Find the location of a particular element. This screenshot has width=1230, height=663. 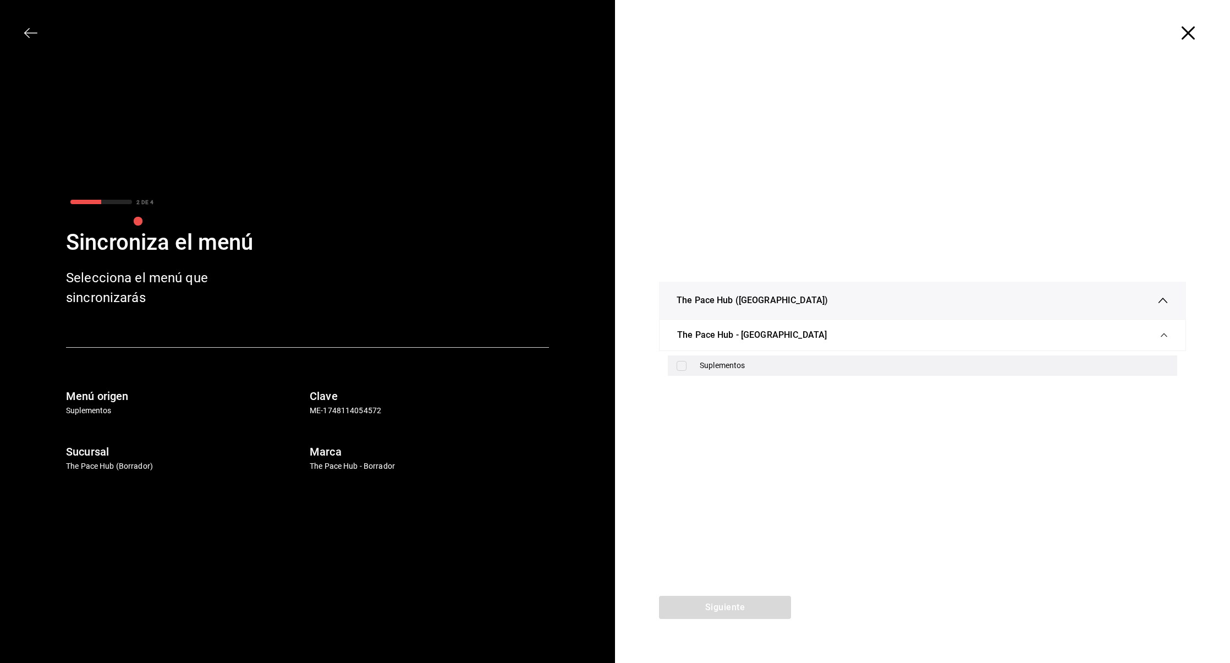

div: Sincroniza el menú is located at coordinates (308, 243).